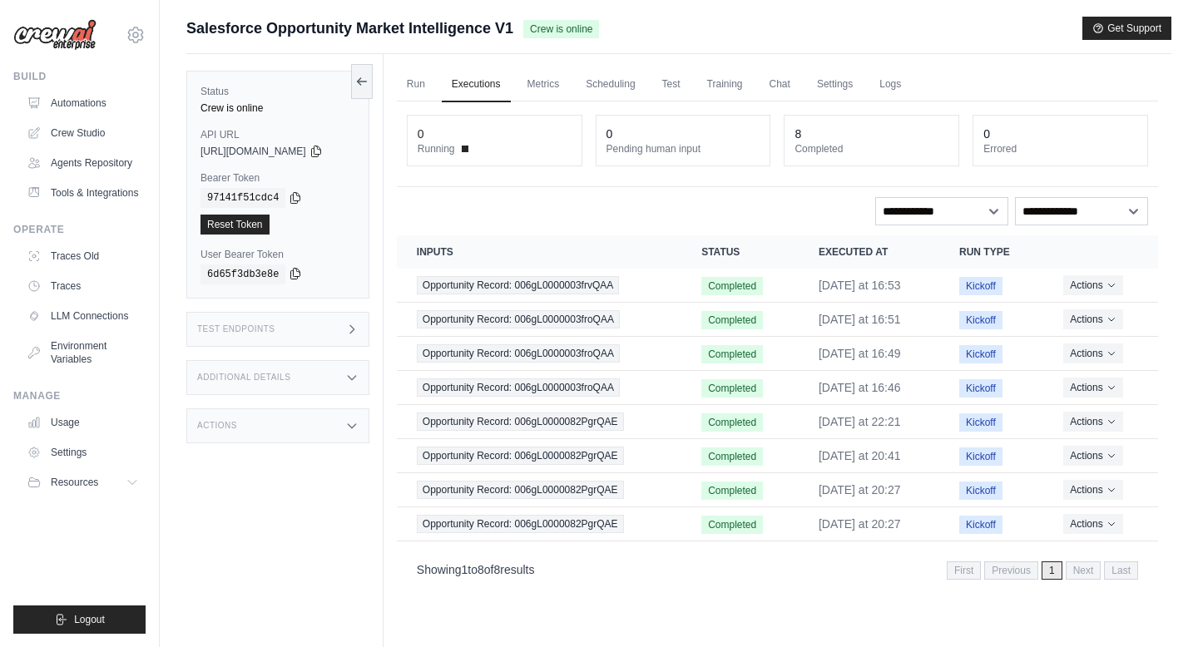 This screenshot has width=1198, height=647. I want to click on button: Resources, so click(82, 483).